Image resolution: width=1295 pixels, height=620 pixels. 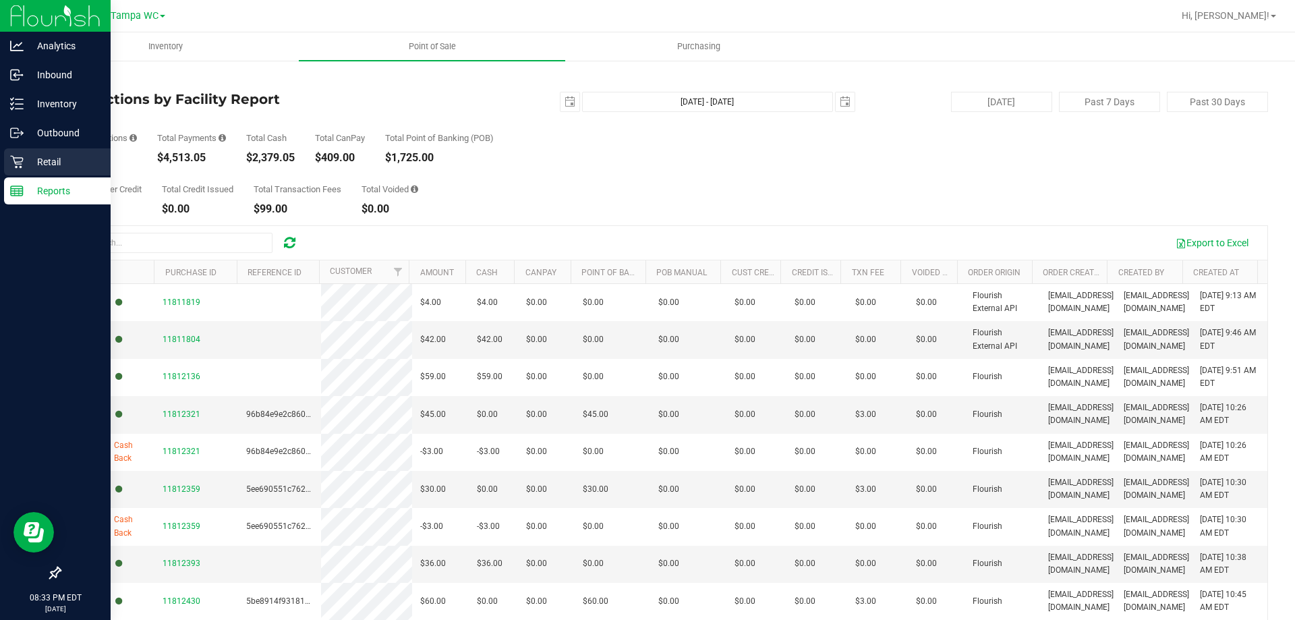 What do you see at coordinates (134, 16) in the screenshot?
I see `span: Tampa WC` at bounding box center [134, 16].